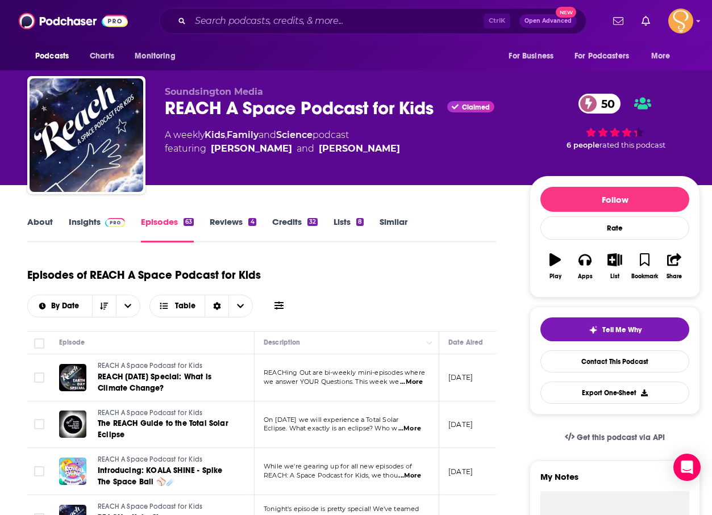 The height and width of the screenshot is (515, 712). What do you see at coordinates (585, 277) in the screenshot?
I see `div: Apps` at bounding box center [585, 277].